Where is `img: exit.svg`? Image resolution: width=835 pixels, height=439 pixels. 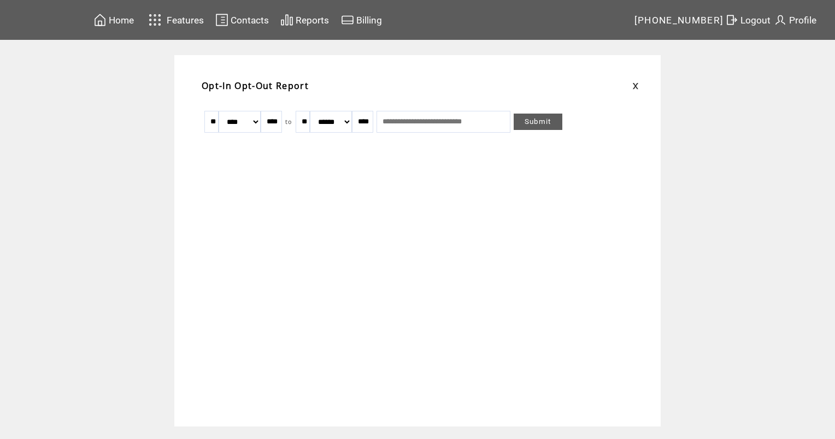
img: exit.svg is located at coordinates (731, 20).